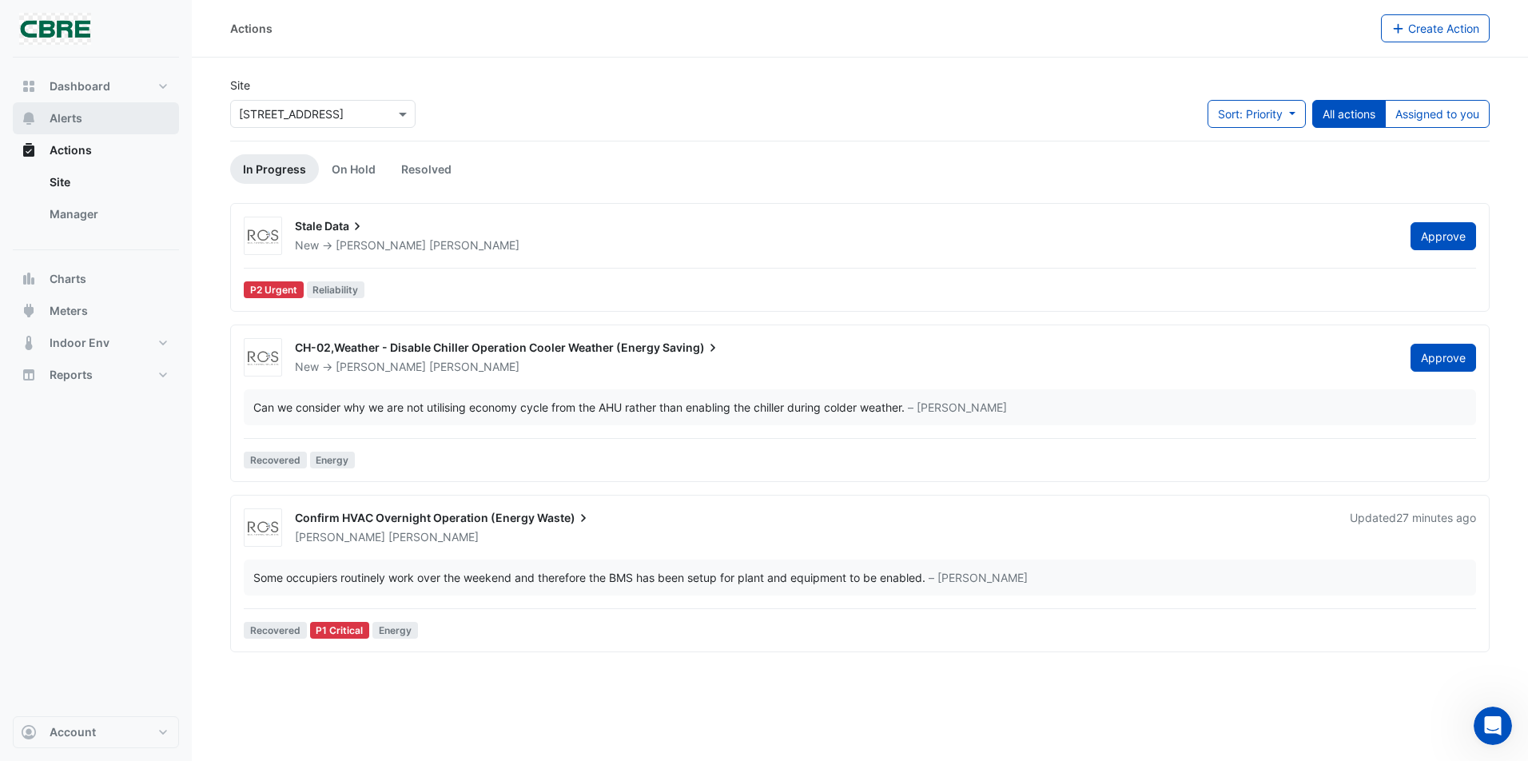 Image resolution: width=1528 pixels, height=761 pixels. What do you see at coordinates (29, 150) in the screenshot?
I see `app-icon: Actions` at bounding box center [29, 150].